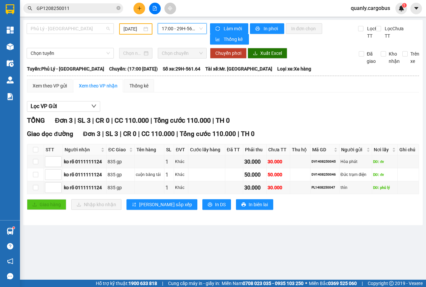 The width and height of the screenshot is (426, 287). I want to click on button: caret-down, so click(416, 8).